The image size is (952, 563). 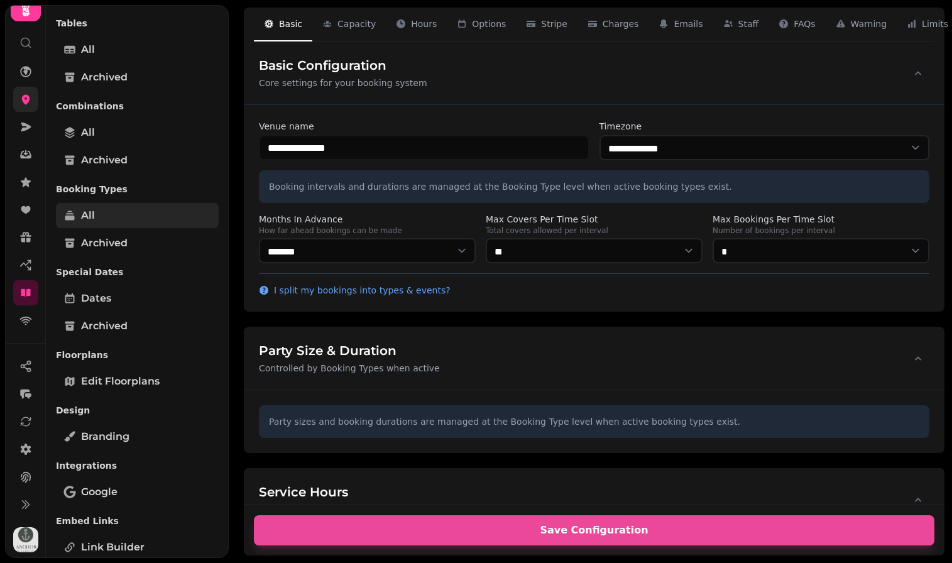 What do you see at coordinates (416, 25) in the screenshot?
I see `button: Hours` at bounding box center [416, 25].